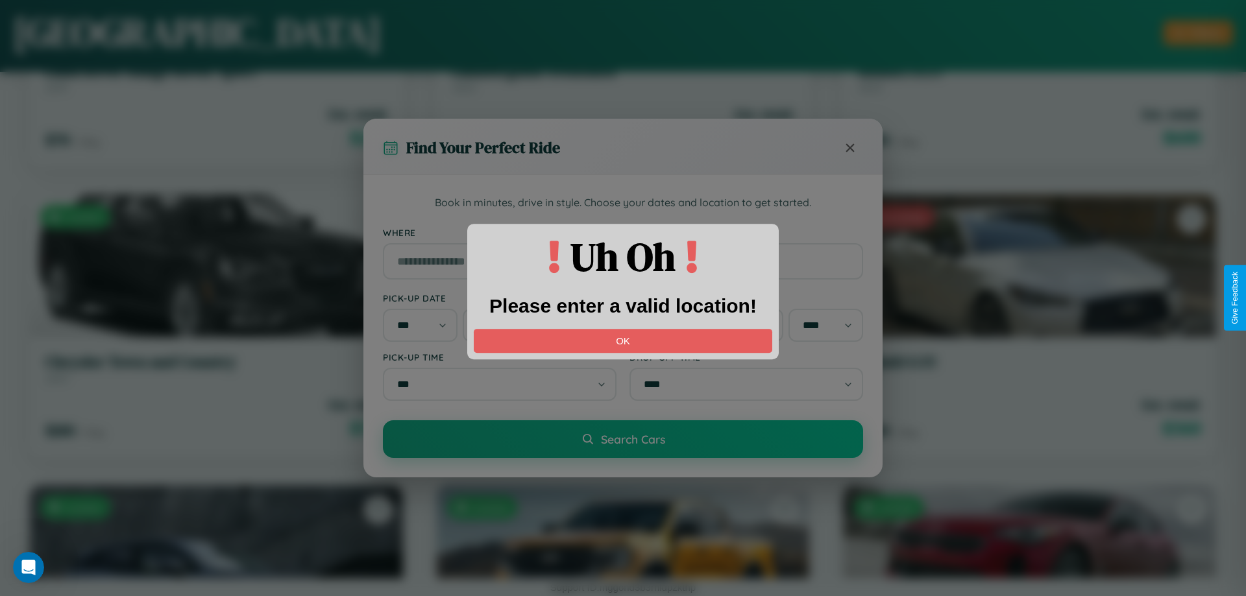  I want to click on label: Pick-up Date, so click(500, 298).